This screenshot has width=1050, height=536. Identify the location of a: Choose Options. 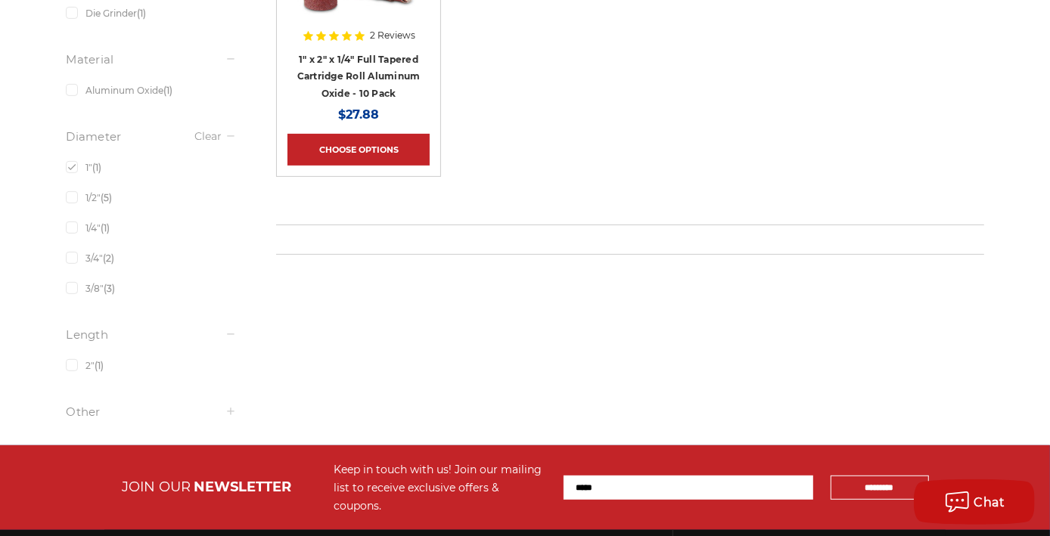
(359, 150).